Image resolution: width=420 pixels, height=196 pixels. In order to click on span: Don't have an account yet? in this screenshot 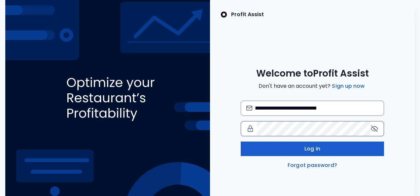, I will do `click(312, 86)`.